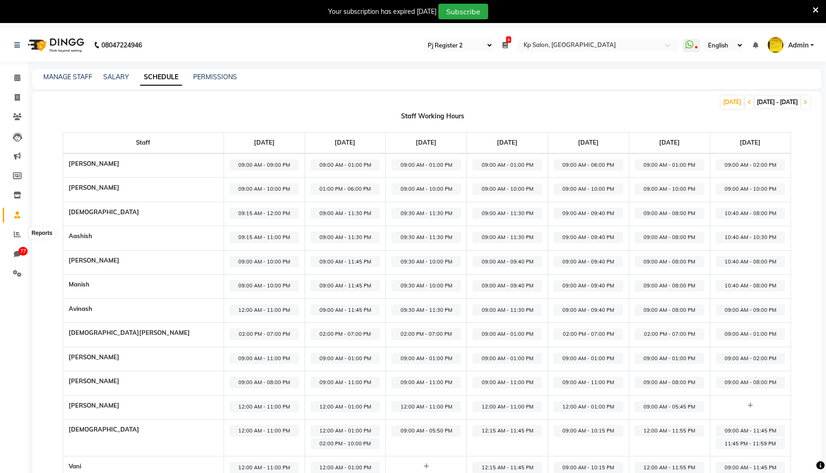 The height and width of the screenshot is (473, 826). I want to click on span: 09:00 AM - 10:15 PM, so click(588, 431).